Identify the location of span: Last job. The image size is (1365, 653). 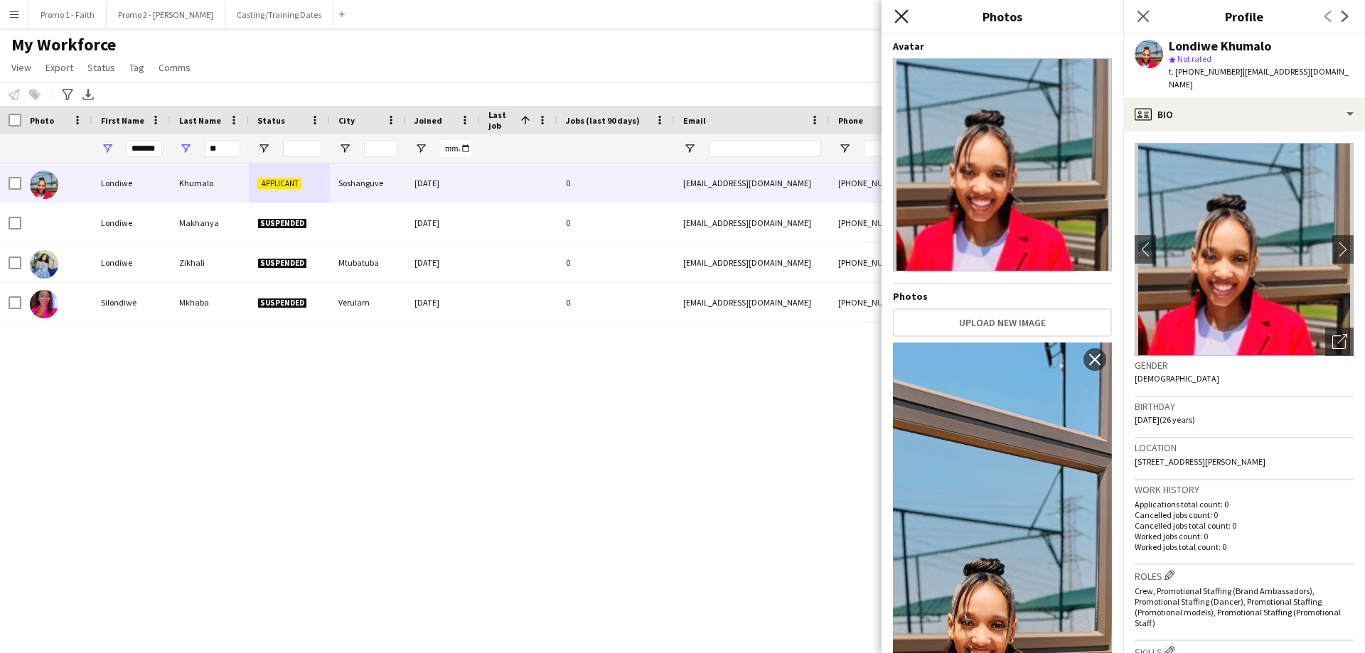
(501, 120).